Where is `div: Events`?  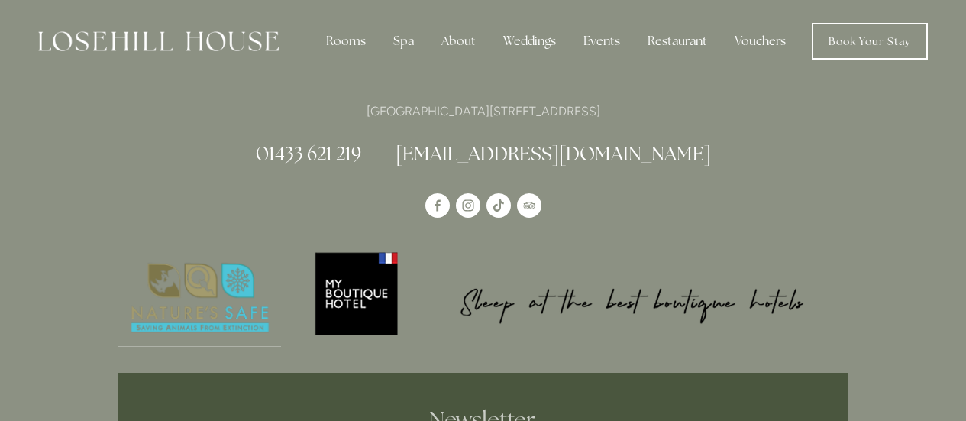
div: Events is located at coordinates (602, 41).